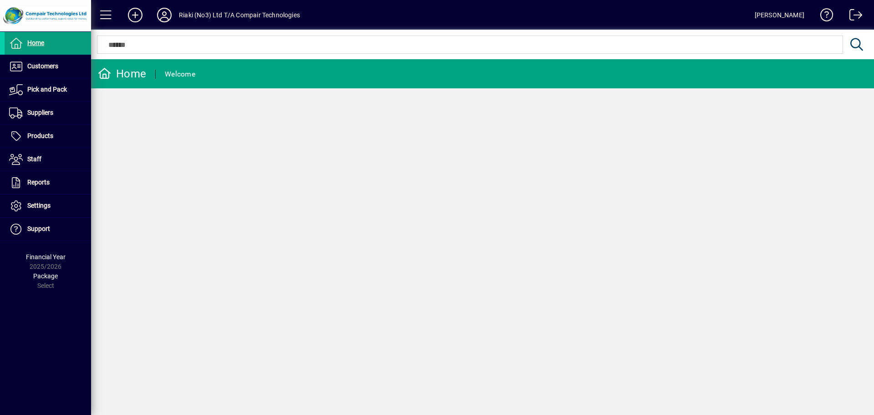 The image size is (874, 415). Describe the element at coordinates (48, 229) in the screenshot. I see `a: Support` at that location.